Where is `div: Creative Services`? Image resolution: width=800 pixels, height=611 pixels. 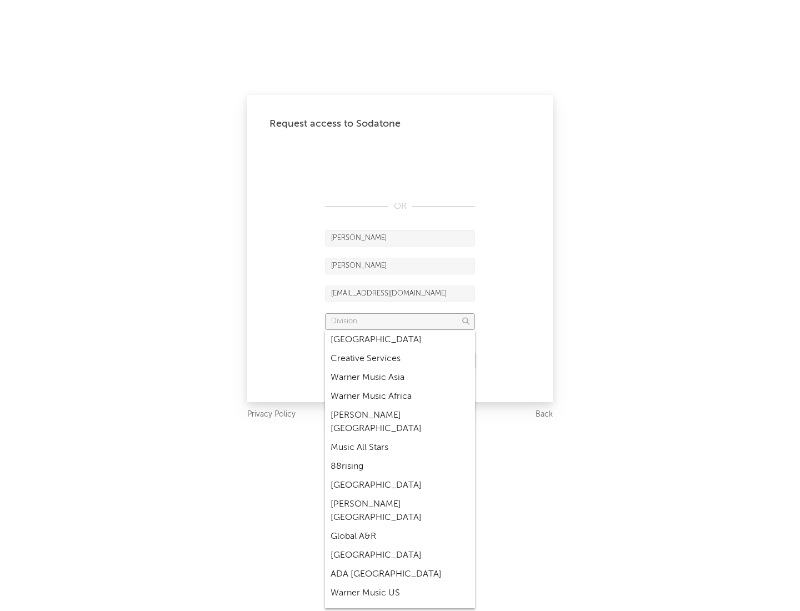
div: Creative Services is located at coordinates (400, 359).